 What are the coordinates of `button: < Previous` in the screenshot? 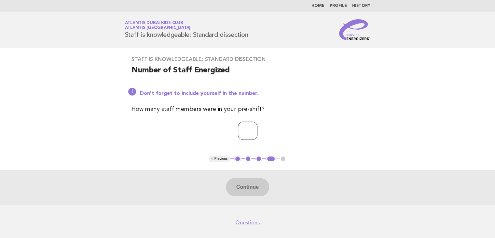 It's located at (219, 159).